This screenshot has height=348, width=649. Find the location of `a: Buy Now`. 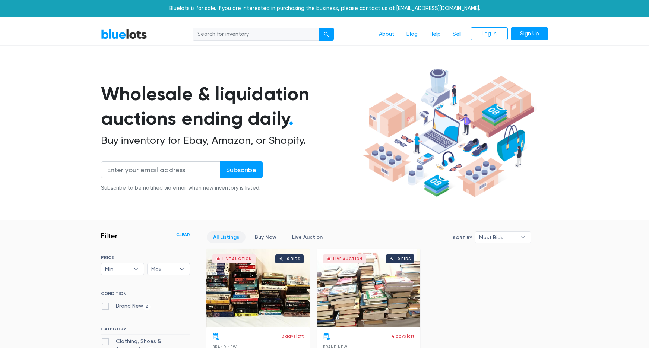

a: Buy Now is located at coordinates (266, 237).